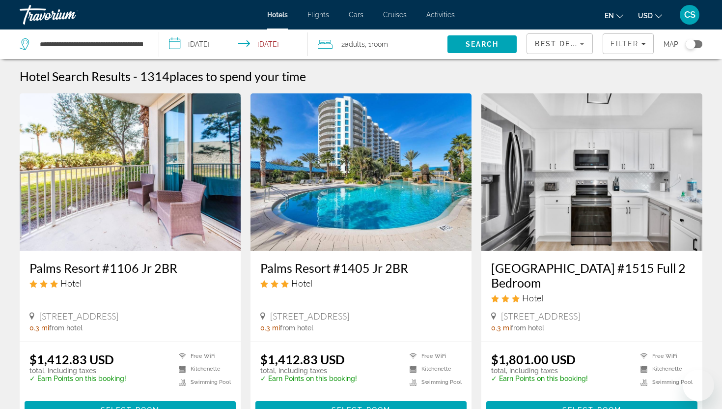 Image resolution: width=722 pixels, height=409 pixels. What do you see at coordinates (689, 15) in the screenshot?
I see `button: User Menu` at bounding box center [689, 15].